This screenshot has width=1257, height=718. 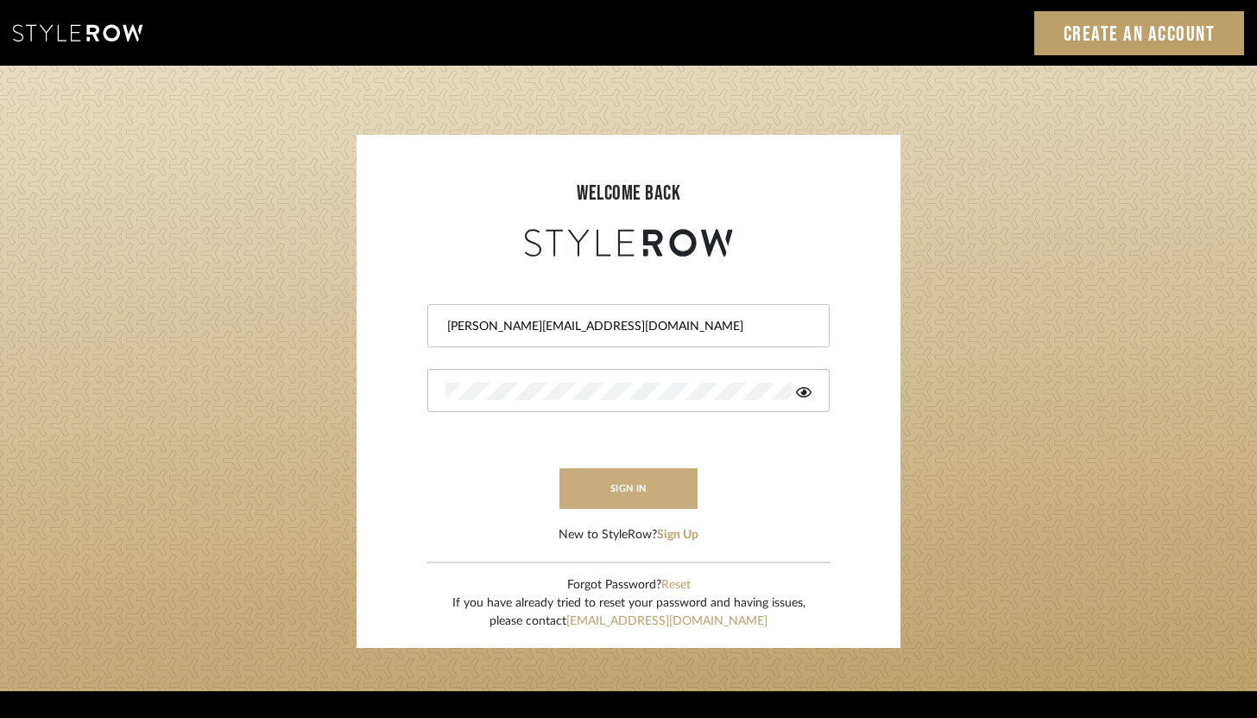 I want to click on button: Reset, so click(x=676, y=585).